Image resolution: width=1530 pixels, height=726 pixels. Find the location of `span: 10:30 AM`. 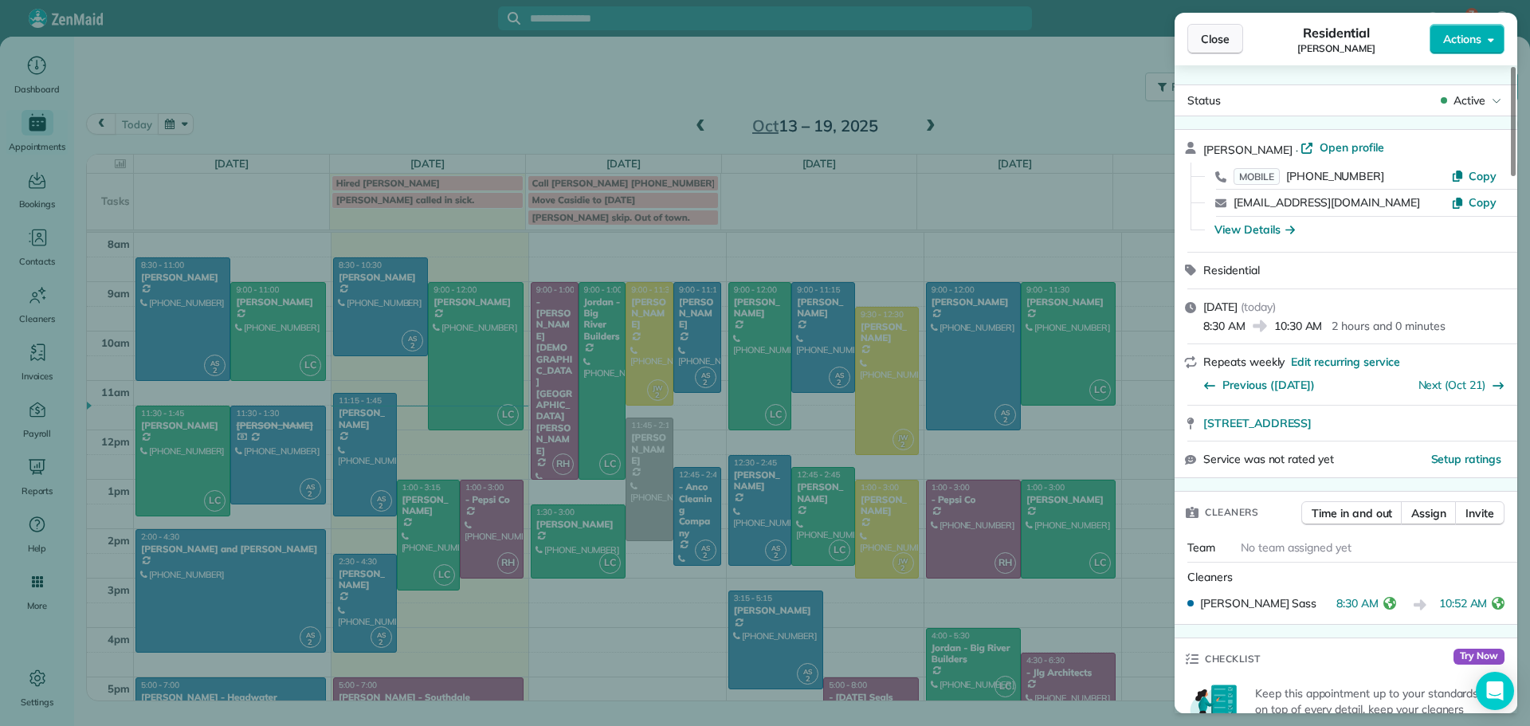

span: 10:30 AM is located at coordinates (1298, 326).